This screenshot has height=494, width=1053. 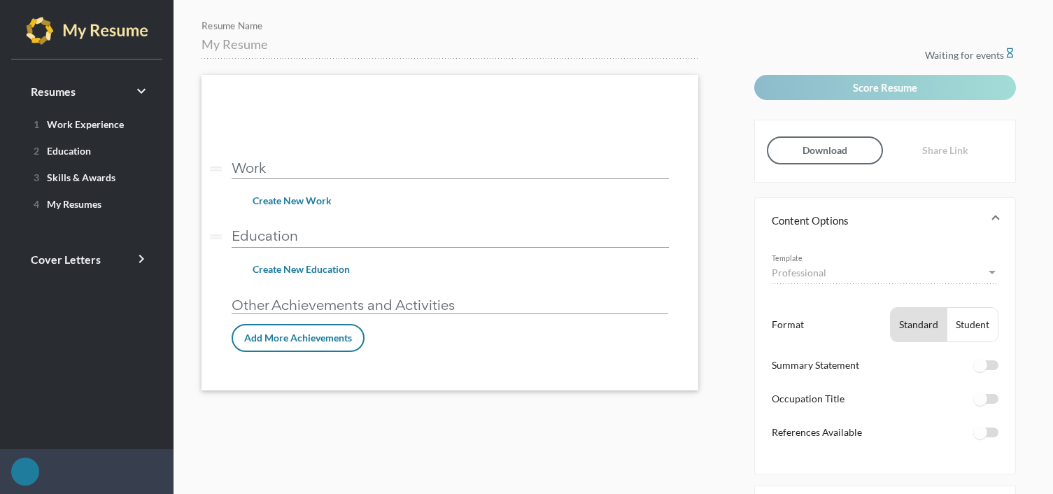 What do you see at coordinates (87, 150) in the screenshot?
I see `a: 2Education` at bounding box center [87, 150].